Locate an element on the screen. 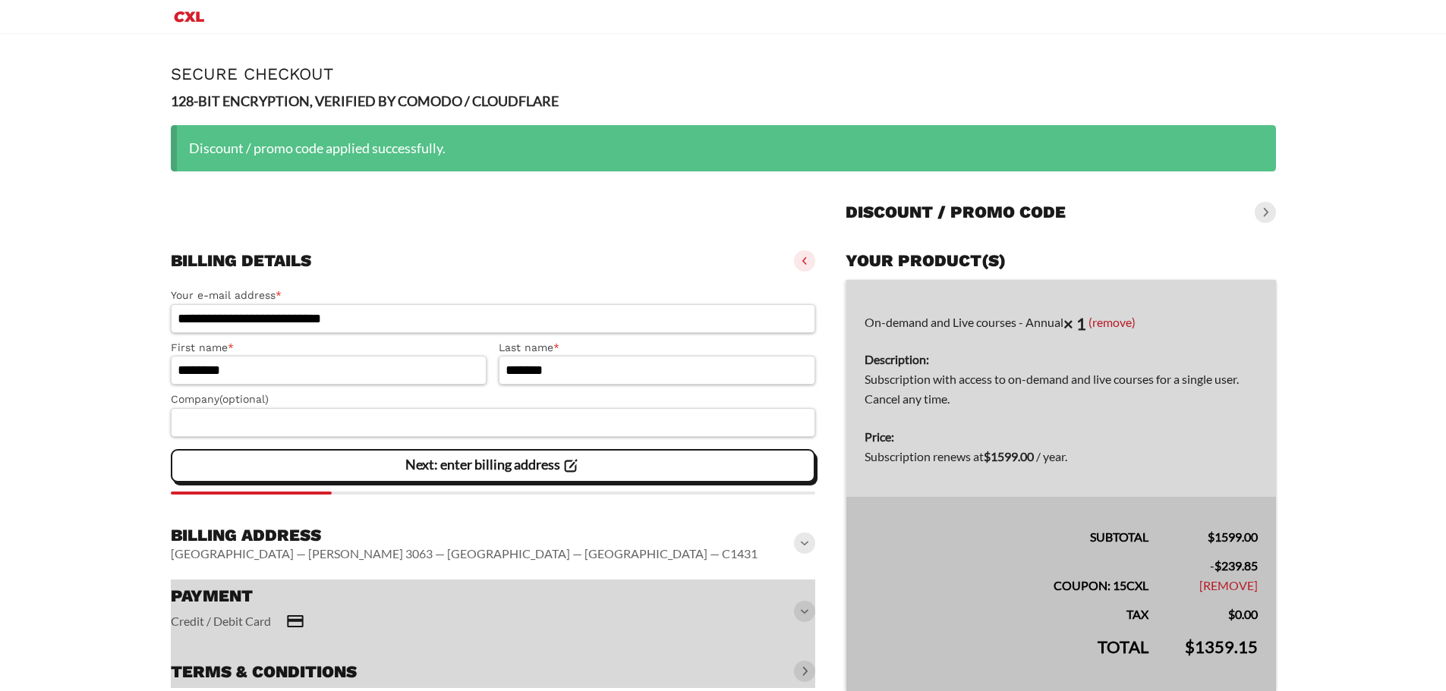 The height and width of the screenshot is (691, 1446). div: Discount / promo code applied successfully. is located at coordinates (723, 148).